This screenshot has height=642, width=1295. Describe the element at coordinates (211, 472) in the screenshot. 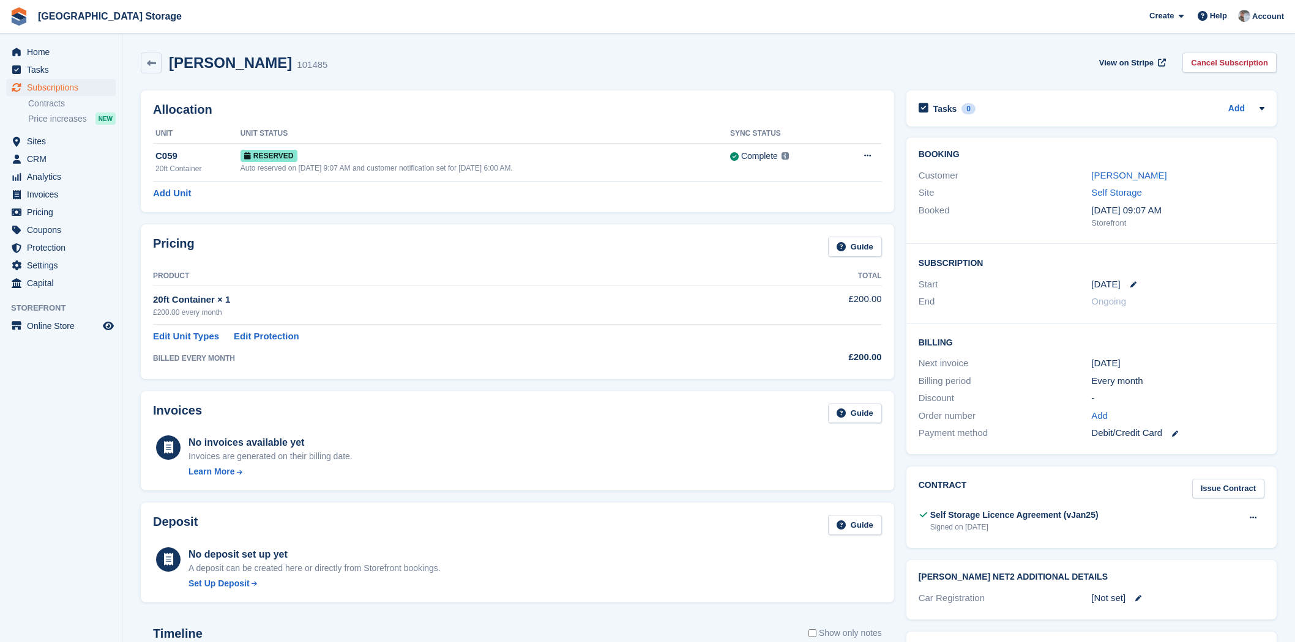

I see `div: Learn More` at that location.